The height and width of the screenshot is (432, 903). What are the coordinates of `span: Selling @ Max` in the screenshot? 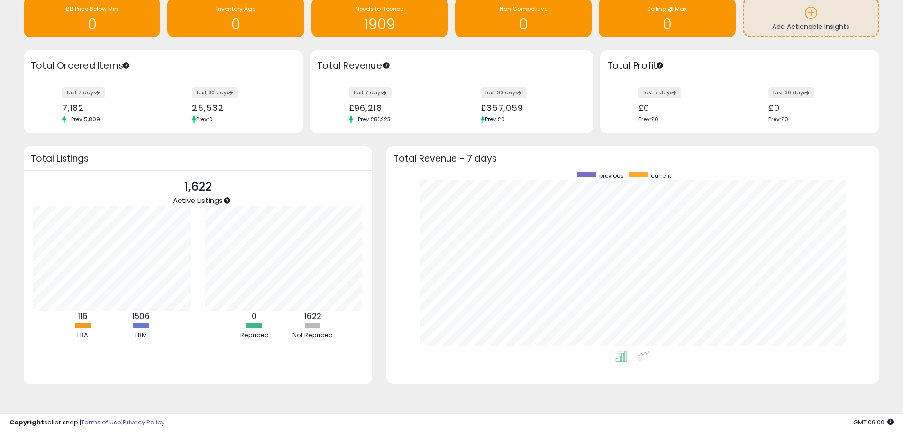 It's located at (667, 9).